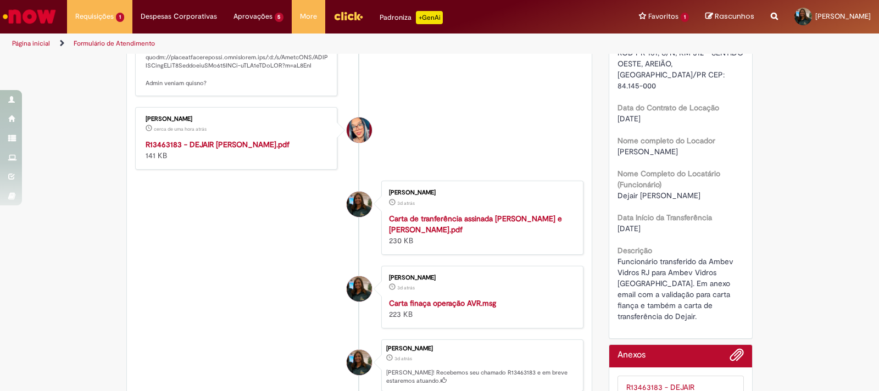  What do you see at coordinates (668, 108) in the screenshot?
I see `b: Data do Contrato de Locação` at bounding box center [668, 108].